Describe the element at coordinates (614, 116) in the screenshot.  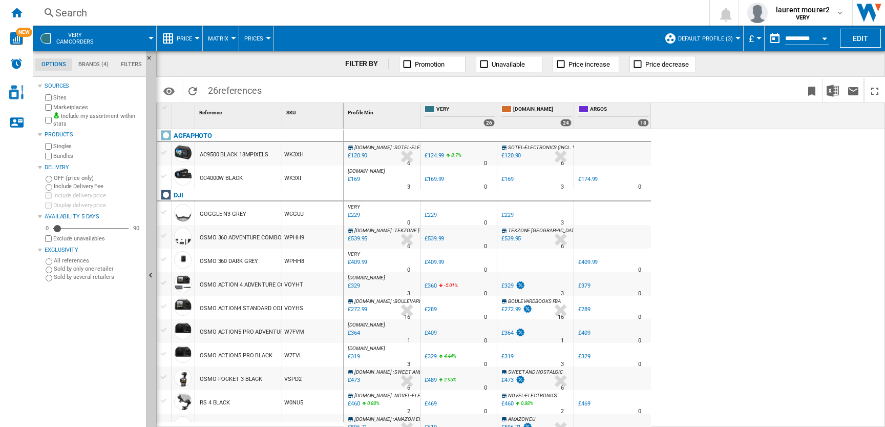
I see `div: ARGOS 18 offers sold by ARGOS` at that location.